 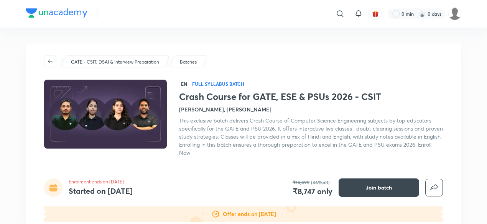 I want to click on button: avatar, so click(x=375, y=14).